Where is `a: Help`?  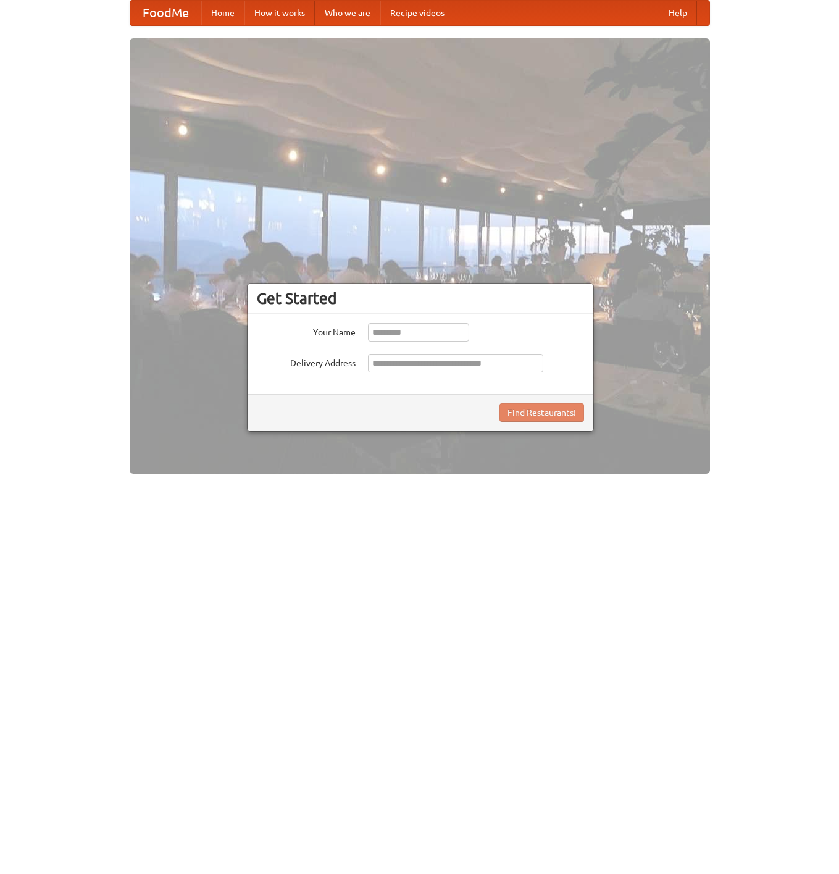 a: Help is located at coordinates (678, 13).